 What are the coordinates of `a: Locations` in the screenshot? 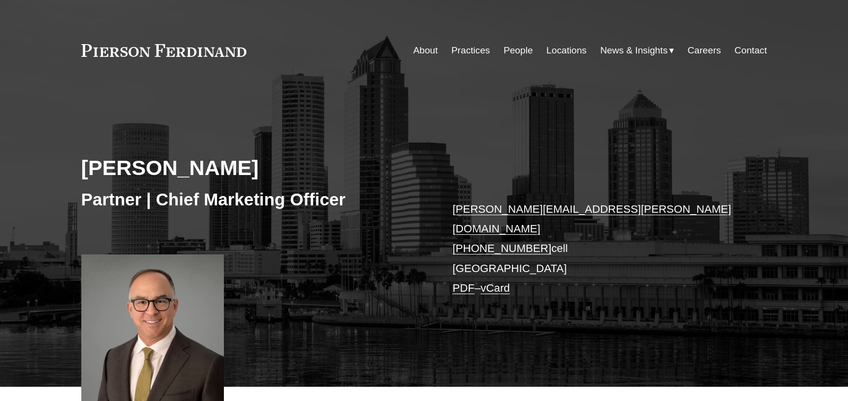 It's located at (566, 50).